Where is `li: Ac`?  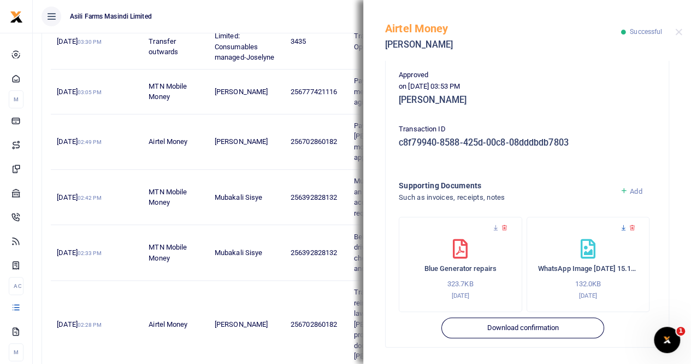 li: Ac is located at coordinates (16, 285).